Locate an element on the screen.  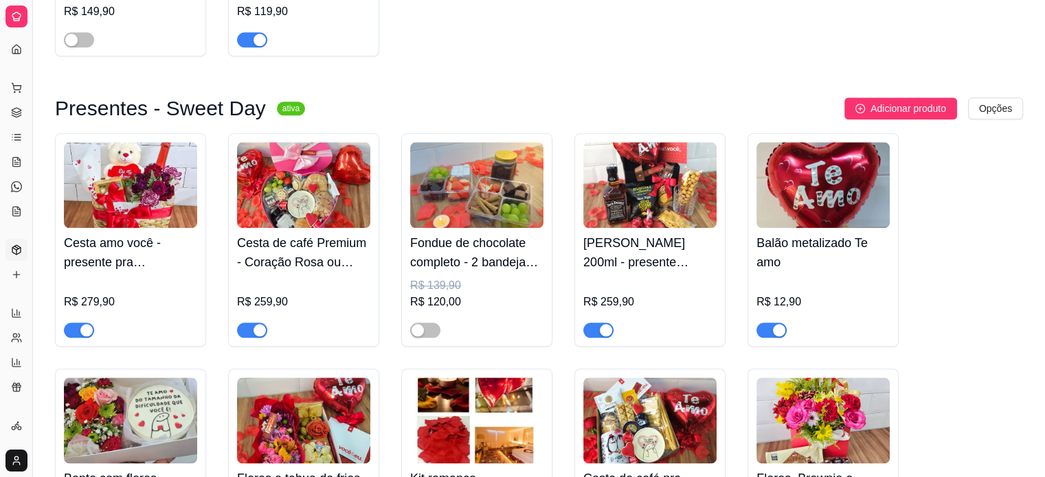
h4: Cesta de café Premium - Coração Rosa ou preto is located at coordinates (304, 253).